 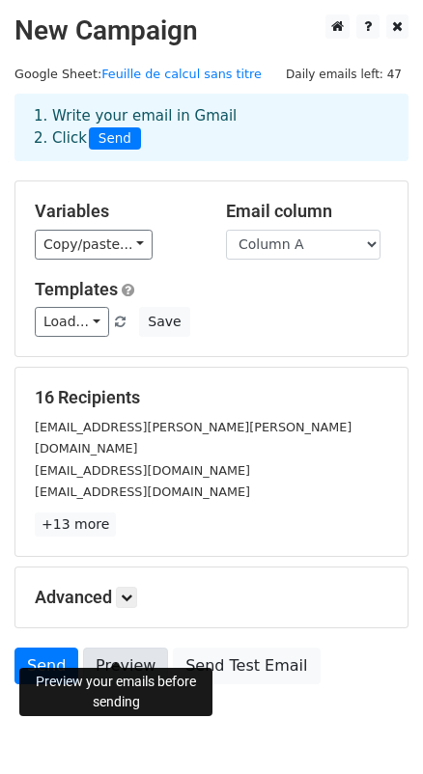 I want to click on div: Widget de chat, so click(x=374, y=728).